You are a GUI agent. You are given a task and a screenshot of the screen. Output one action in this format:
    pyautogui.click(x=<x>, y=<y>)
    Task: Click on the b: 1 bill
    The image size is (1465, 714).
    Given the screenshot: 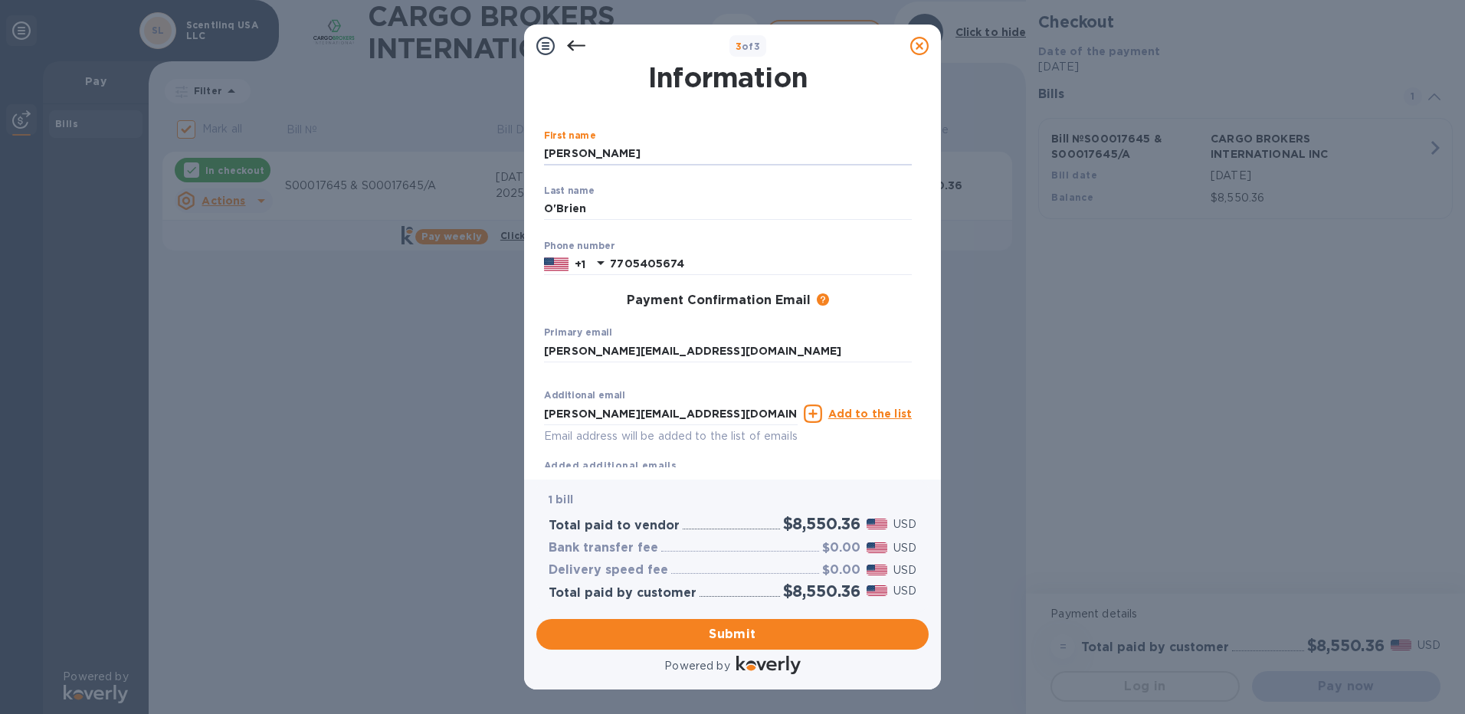 What is the action you would take?
    pyautogui.click(x=561, y=499)
    